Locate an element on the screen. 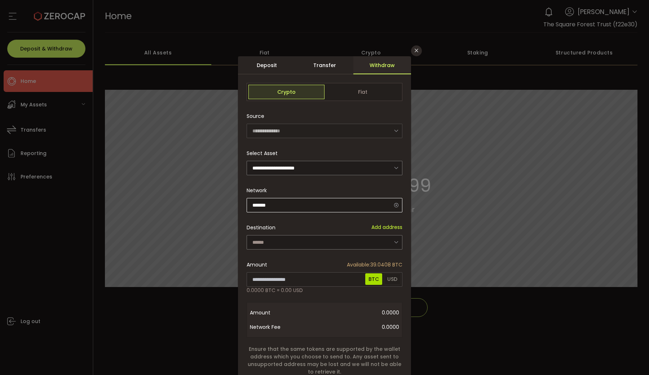  span: USD is located at coordinates (392, 279).